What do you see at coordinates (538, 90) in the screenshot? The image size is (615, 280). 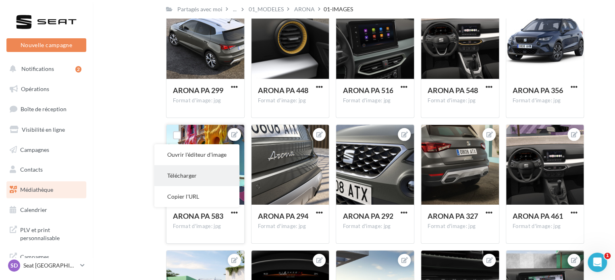 I see `span: ARONA PA 356` at bounding box center [538, 90].